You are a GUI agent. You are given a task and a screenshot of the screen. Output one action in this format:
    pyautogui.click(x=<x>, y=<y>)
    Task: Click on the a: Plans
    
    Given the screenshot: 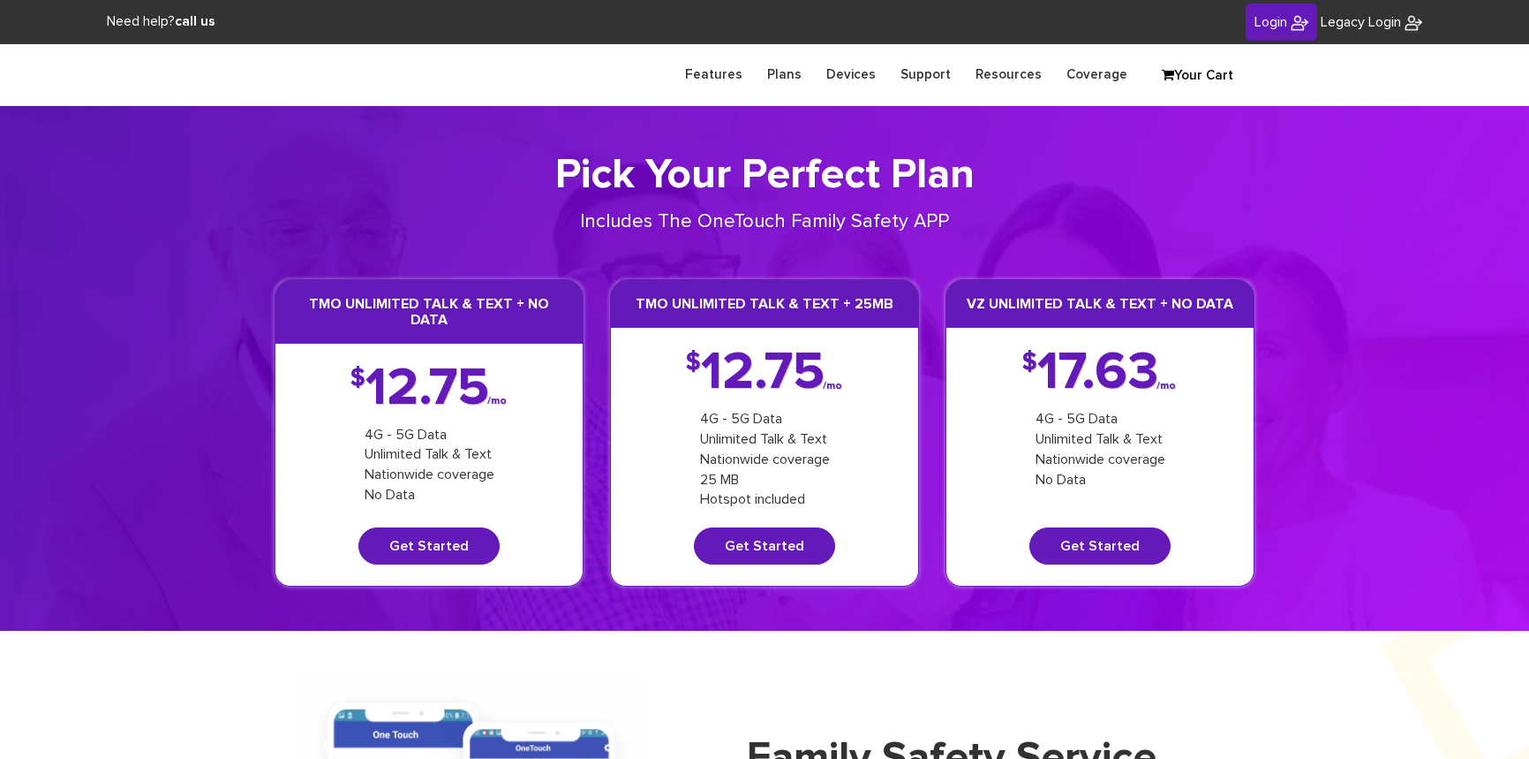 What is the action you would take?
    pyautogui.click(x=784, y=74)
    